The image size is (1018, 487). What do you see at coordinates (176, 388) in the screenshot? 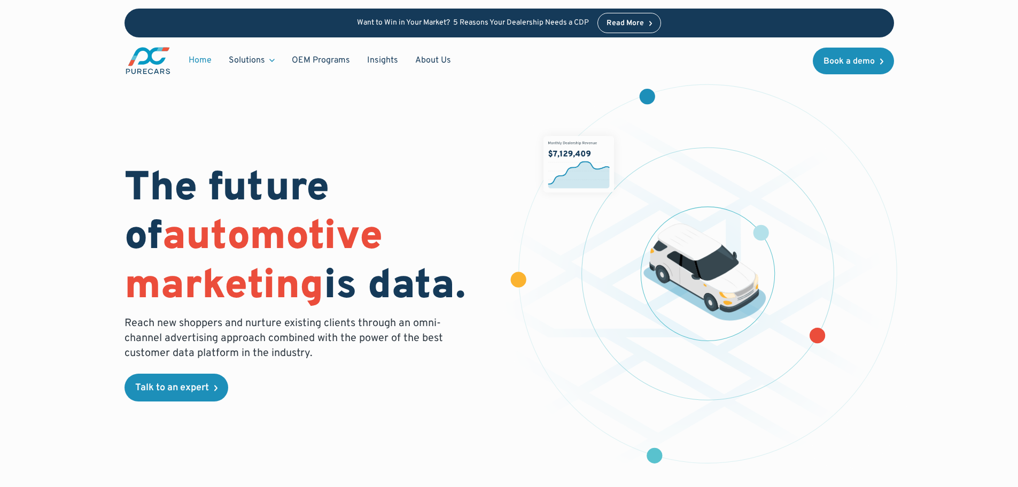
I see `a: Talk to an expert` at bounding box center [176, 388].